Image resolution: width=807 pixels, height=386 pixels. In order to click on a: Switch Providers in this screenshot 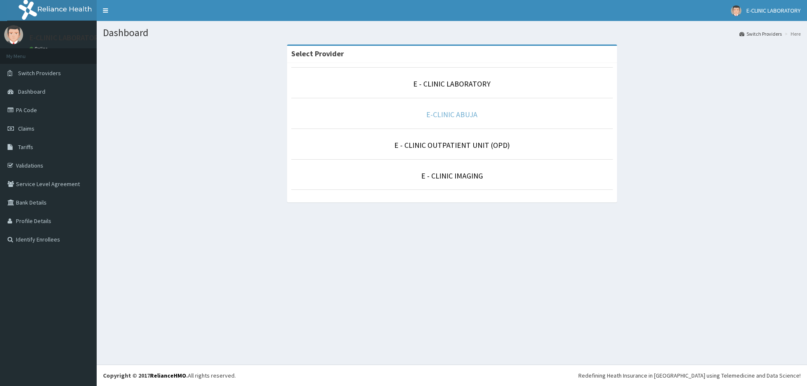, I will do `click(760, 34)`.